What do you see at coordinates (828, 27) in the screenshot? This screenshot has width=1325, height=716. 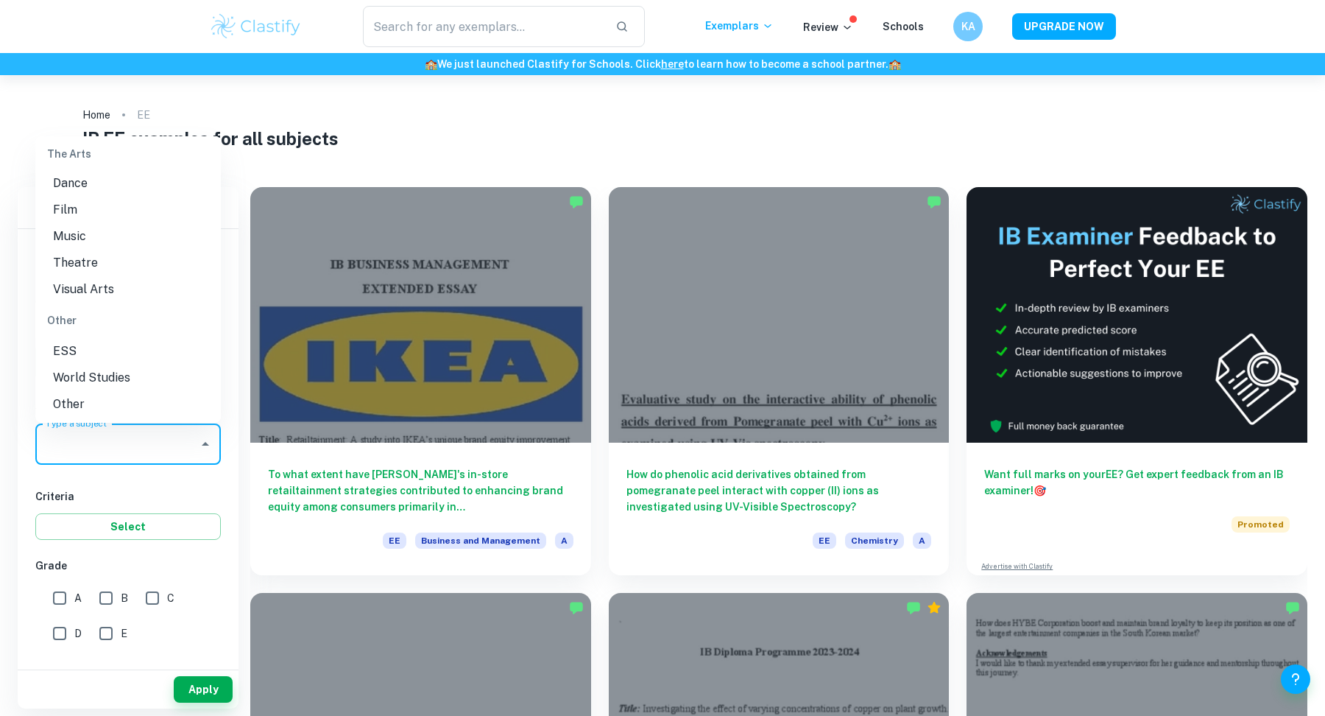 I see `p: Review` at bounding box center [828, 27].